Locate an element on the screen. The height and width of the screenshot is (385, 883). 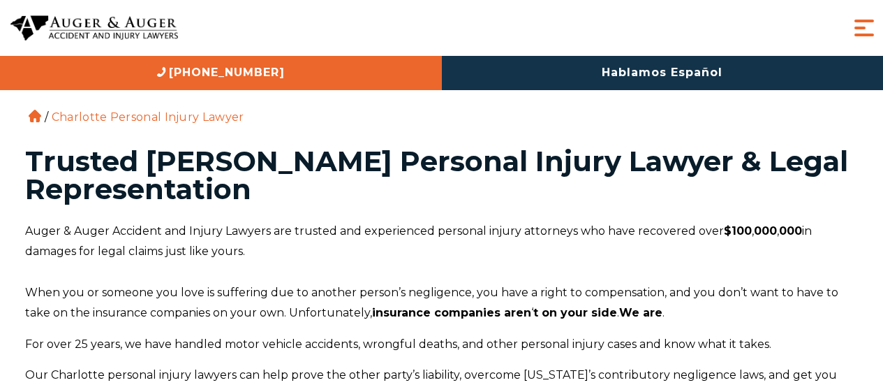
a: Auger & Auger Accident and Injury Lawyers Logo is located at coordinates (94, 28).